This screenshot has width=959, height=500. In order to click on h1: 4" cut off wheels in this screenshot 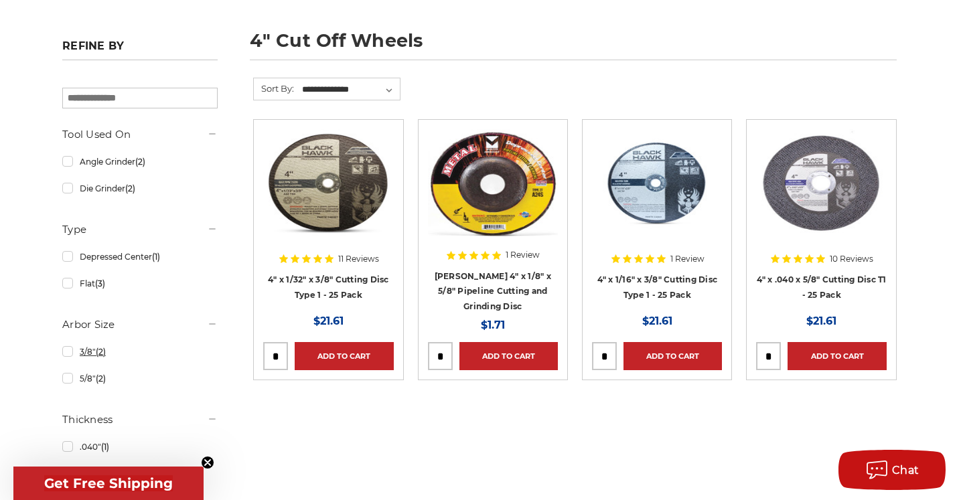, I will do `click(573, 46)`.